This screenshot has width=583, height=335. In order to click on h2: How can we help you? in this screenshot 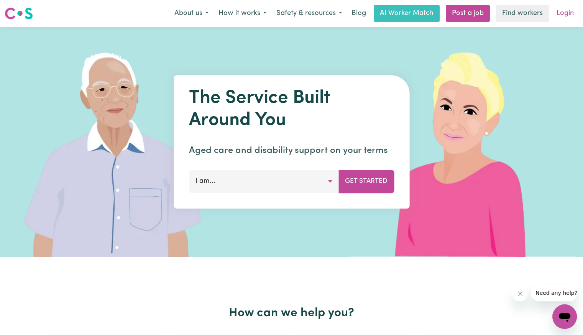, I will do `click(292, 313)`.